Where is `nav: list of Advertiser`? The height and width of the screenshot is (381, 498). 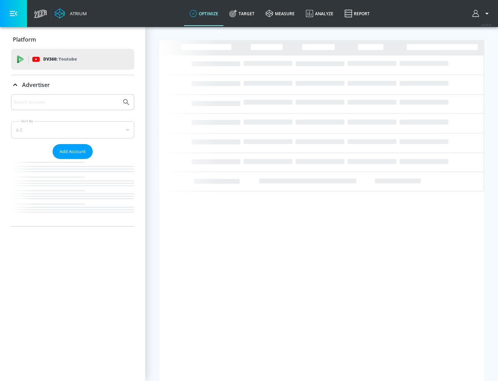 nav: list of Advertiser is located at coordinates (73, 192).